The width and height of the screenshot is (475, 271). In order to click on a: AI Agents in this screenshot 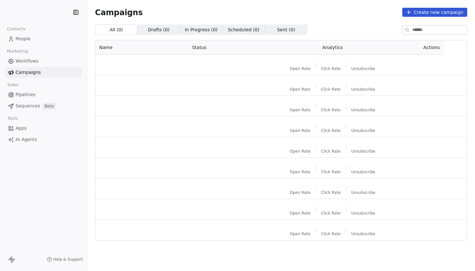, I will do `click(43, 140)`.